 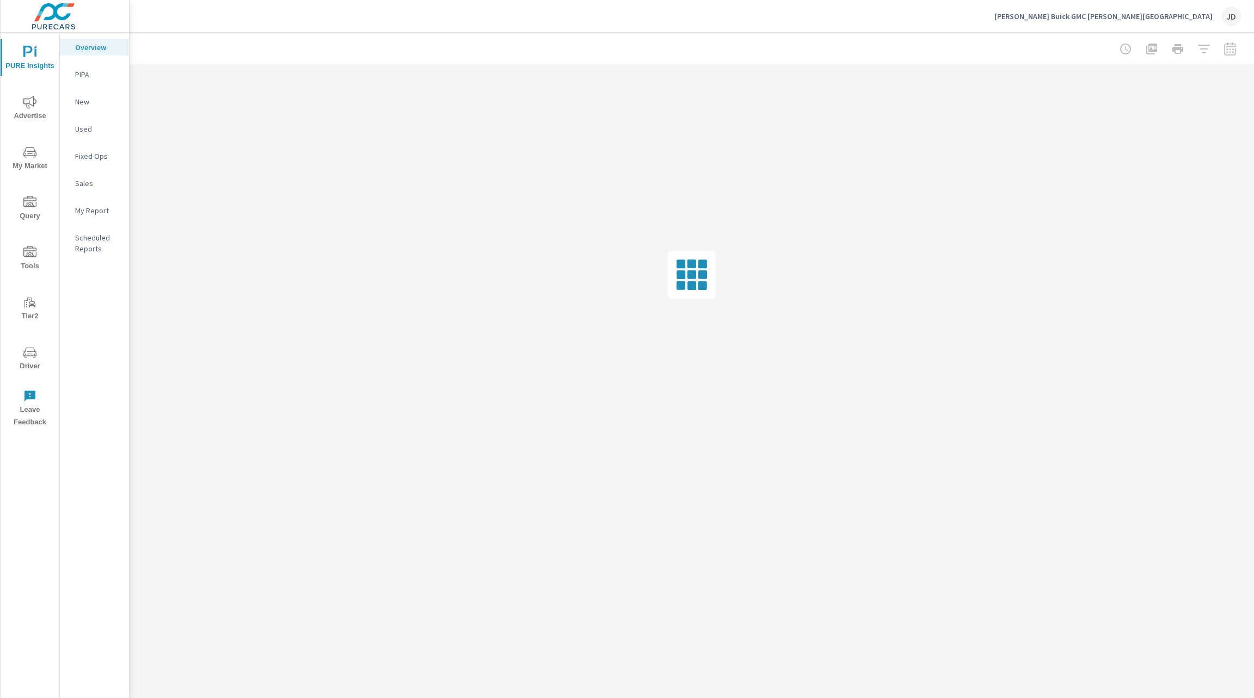 I want to click on span: Tools, so click(x=30, y=259).